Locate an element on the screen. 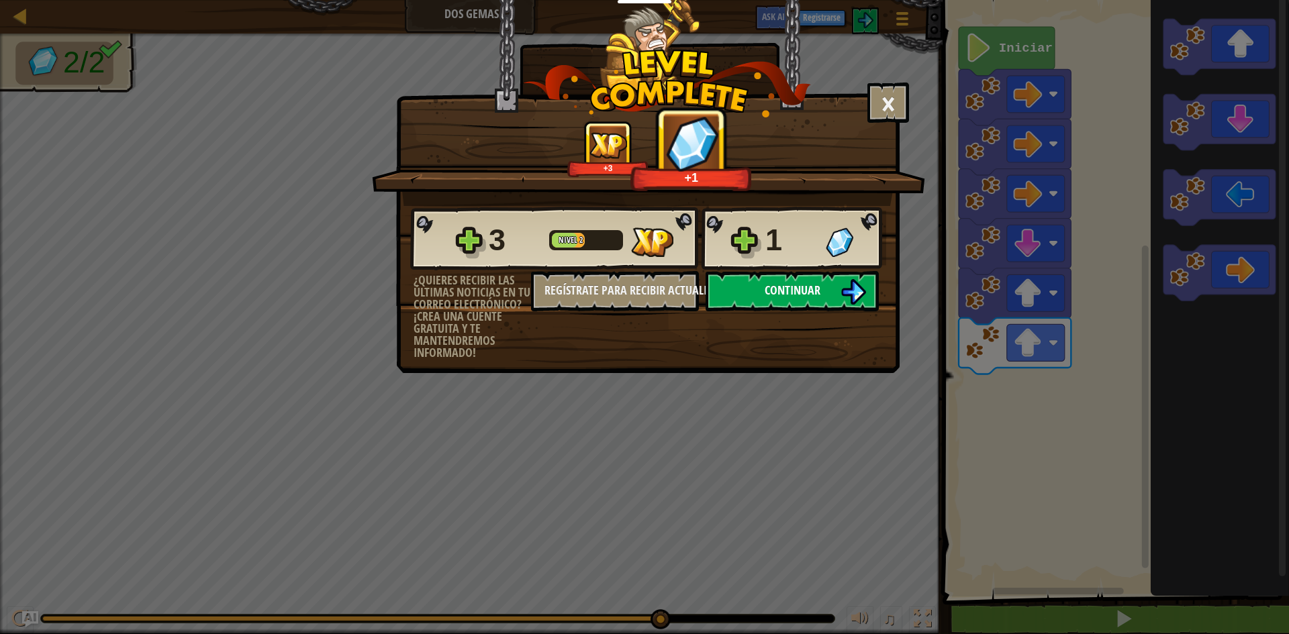 The width and height of the screenshot is (1289, 634). span: Nivel is located at coordinates (569, 240).